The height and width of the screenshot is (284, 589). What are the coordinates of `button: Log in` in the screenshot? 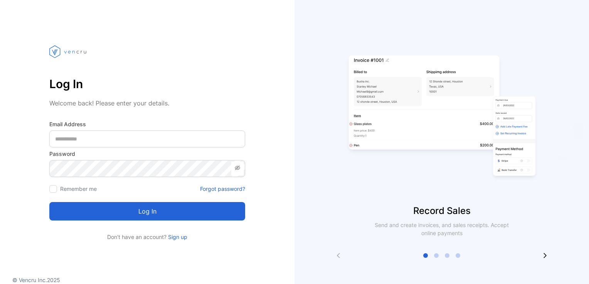 It's located at (147, 212).